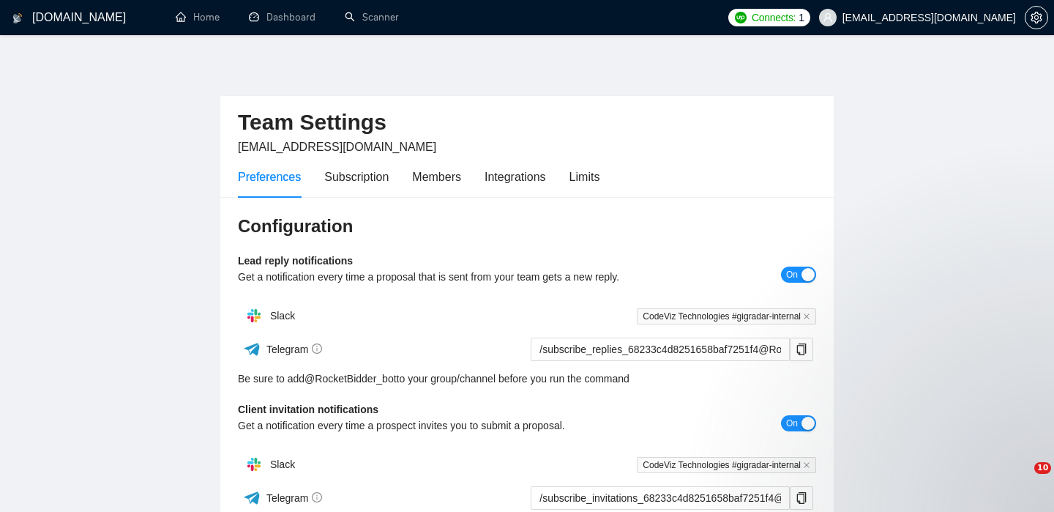  I want to click on b: Client invitation notifications, so click(308, 409).